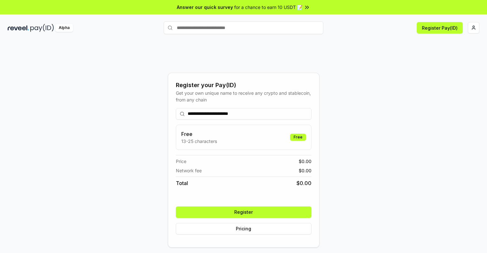 The image size is (487, 253). What do you see at coordinates (199, 134) in the screenshot?
I see `h3: Free` at bounding box center [199, 134].